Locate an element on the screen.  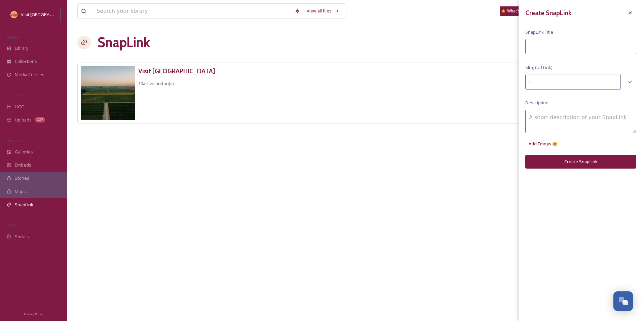
span: SnapLink Title is located at coordinates (539, 32).